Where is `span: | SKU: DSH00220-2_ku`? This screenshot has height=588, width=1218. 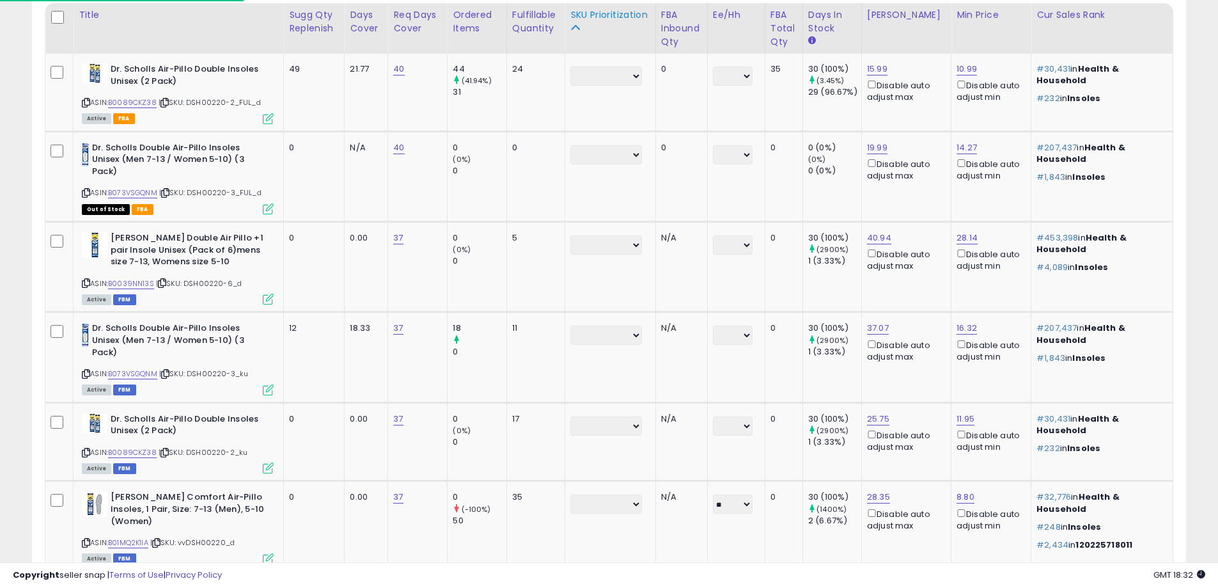 span: | SKU: DSH00220-2_ku is located at coordinates (203, 452).